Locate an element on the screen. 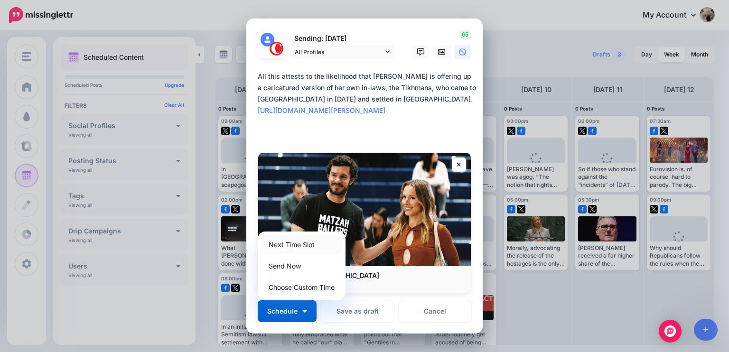  span: Schedule is located at coordinates (282, 311).